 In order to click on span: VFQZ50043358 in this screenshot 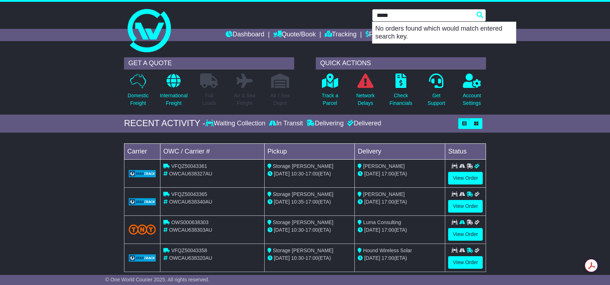, I will do `click(189, 250)`.